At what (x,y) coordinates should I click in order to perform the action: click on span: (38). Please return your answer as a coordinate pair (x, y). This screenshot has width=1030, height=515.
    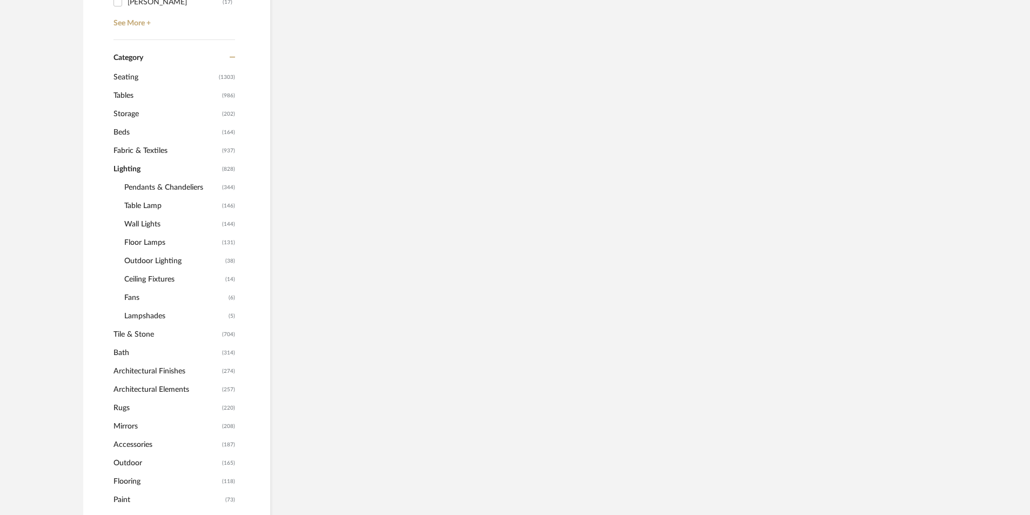
    Looking at the image, I should click on (230, 261).